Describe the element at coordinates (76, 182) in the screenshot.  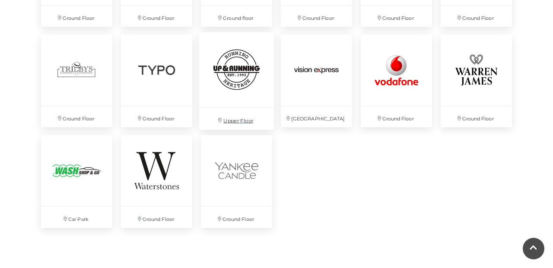
I see `a: Wash Shop and Go, Basingstoke, Festival Place, Hampshire Car Park` at that location.